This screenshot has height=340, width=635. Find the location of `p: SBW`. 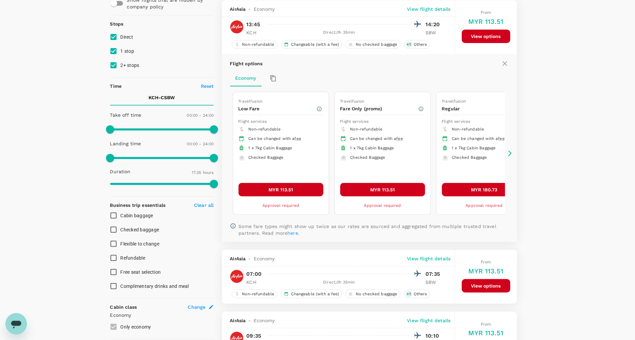

p: SBW is located at coordinates (434, 283).